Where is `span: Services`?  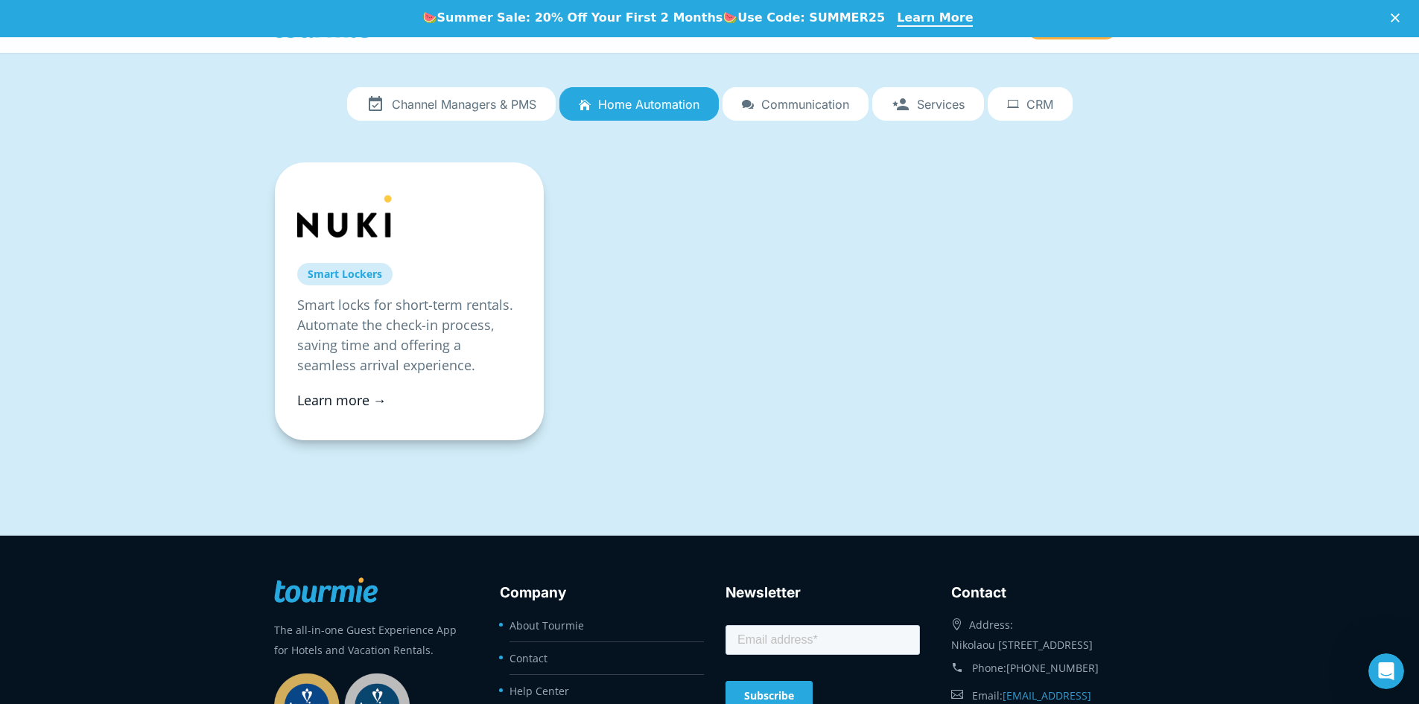
span: Services is located at coordinates (941, 104).